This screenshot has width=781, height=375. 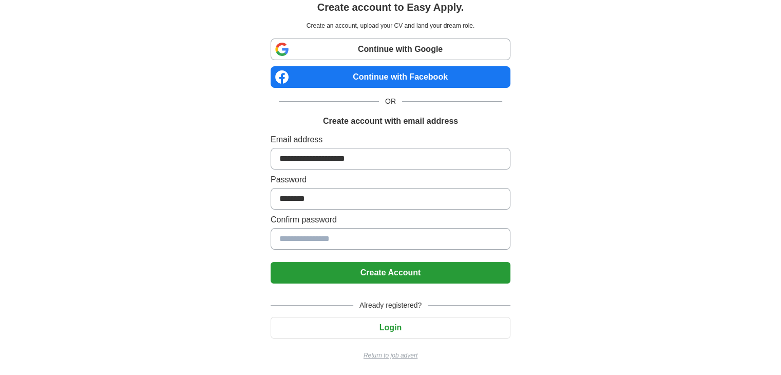 What do you see at coordinates (390, 49) in the screenshot?
I see `a: Continue with Google` at bounding box center [390, 49].